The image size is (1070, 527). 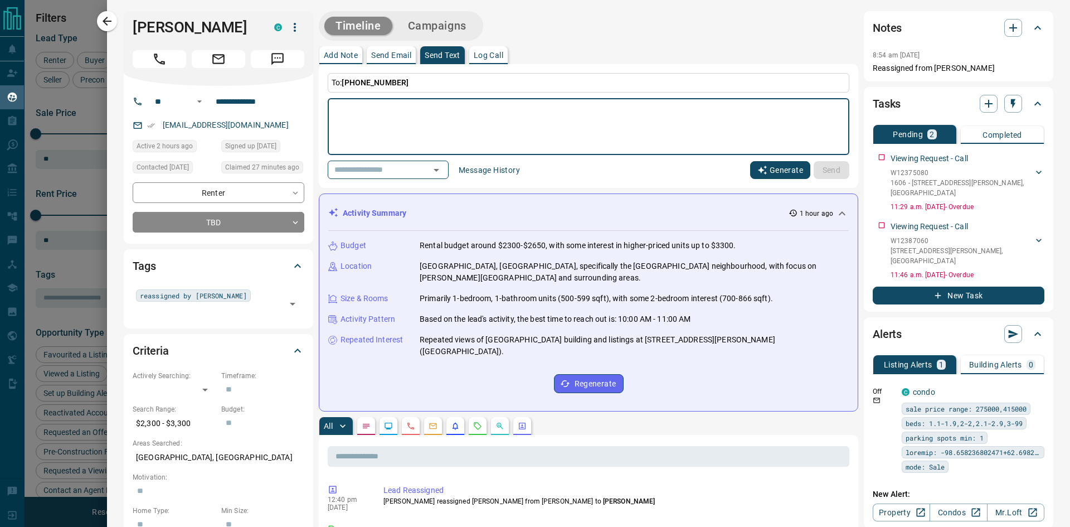 What do you see at coordinates (174, 409) in the screenshot?
I see `p: Search Range:` at bounding box center [174, 409].